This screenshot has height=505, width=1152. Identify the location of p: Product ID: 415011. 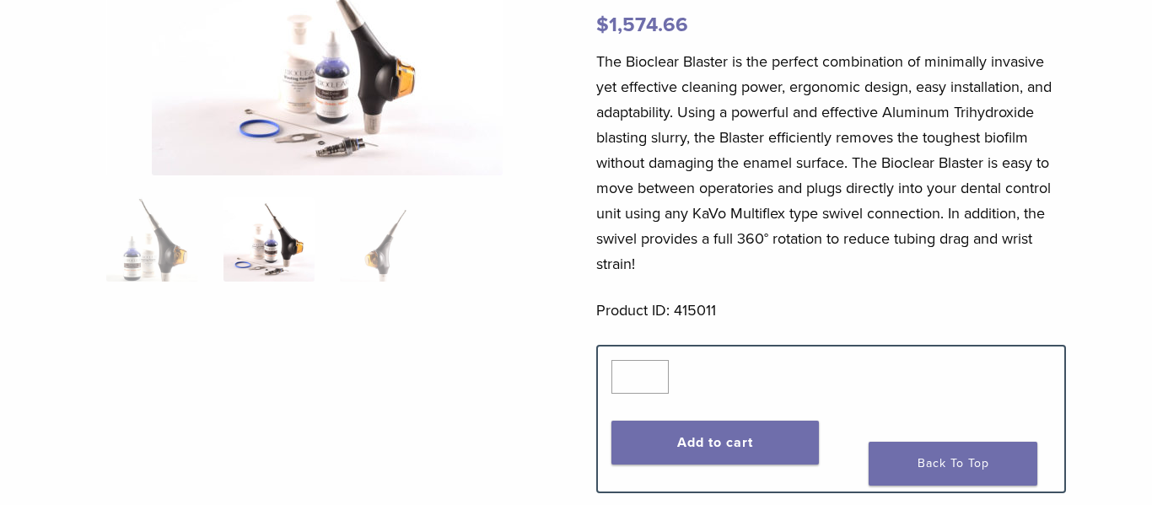
(831, 310).